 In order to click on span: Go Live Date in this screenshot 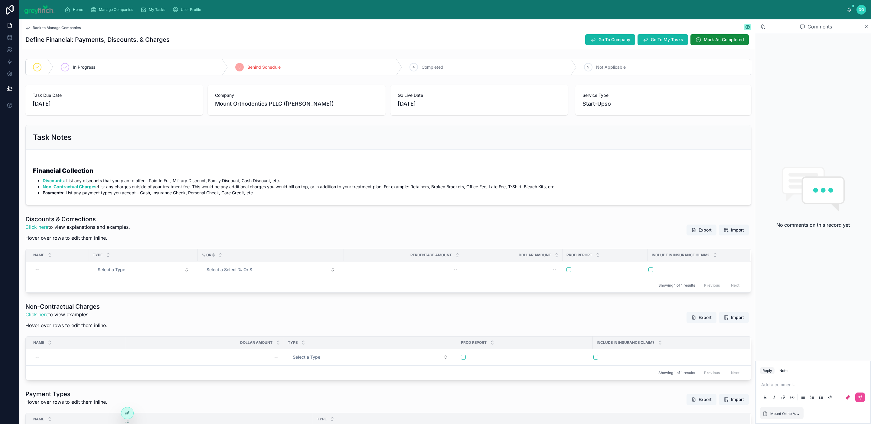, I will do `click(479, 95)`.